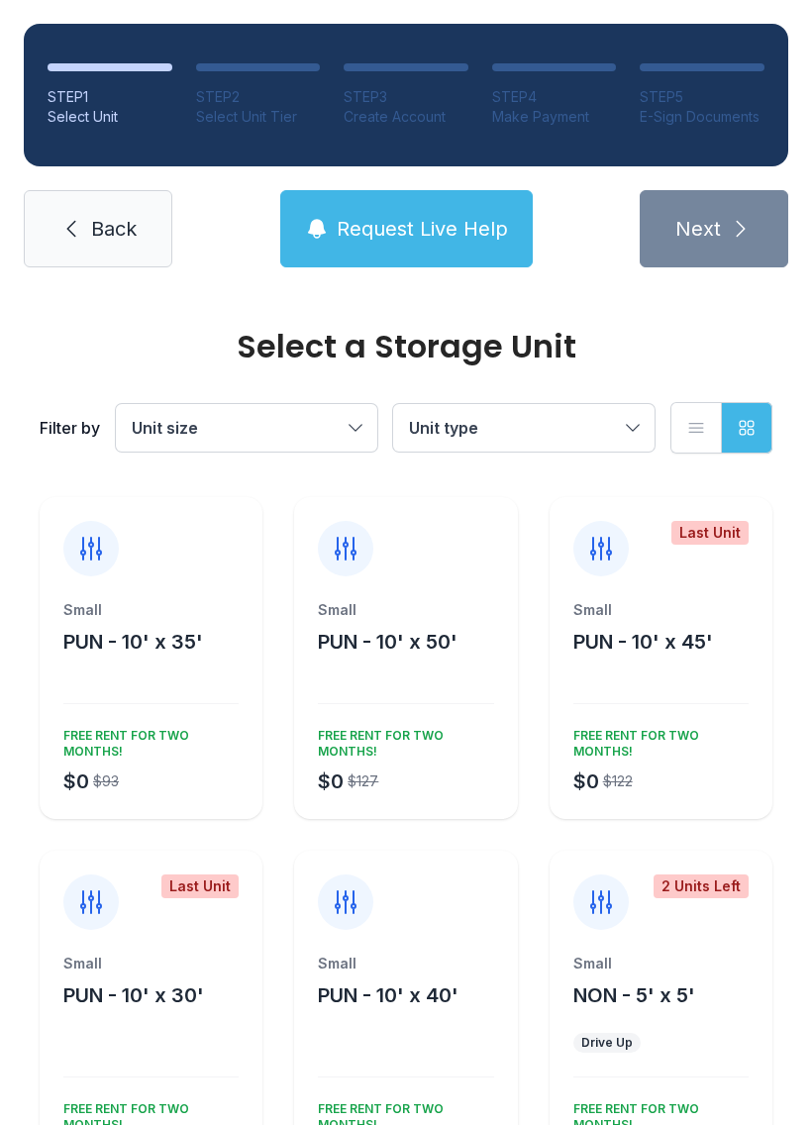 Image resolution: width=812 pixels, height=1125 pixels. Describe the element at coordinates (363, 782) in the screenshot. I see `div: $127` at that location.